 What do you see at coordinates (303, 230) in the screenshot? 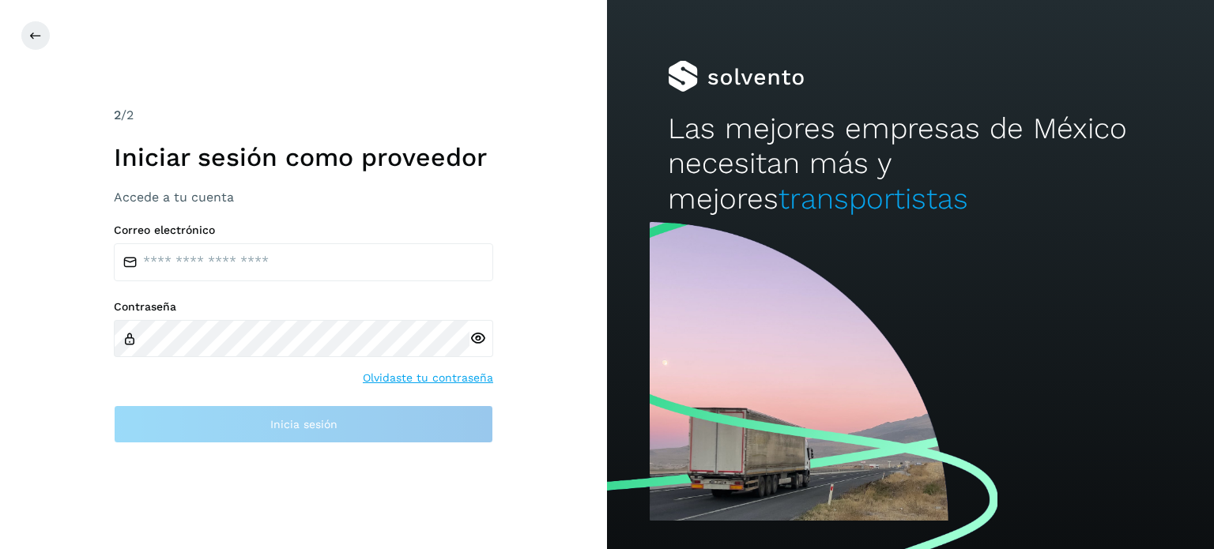
I see `label: Correo electrónico` at bounding box center [303, 230].